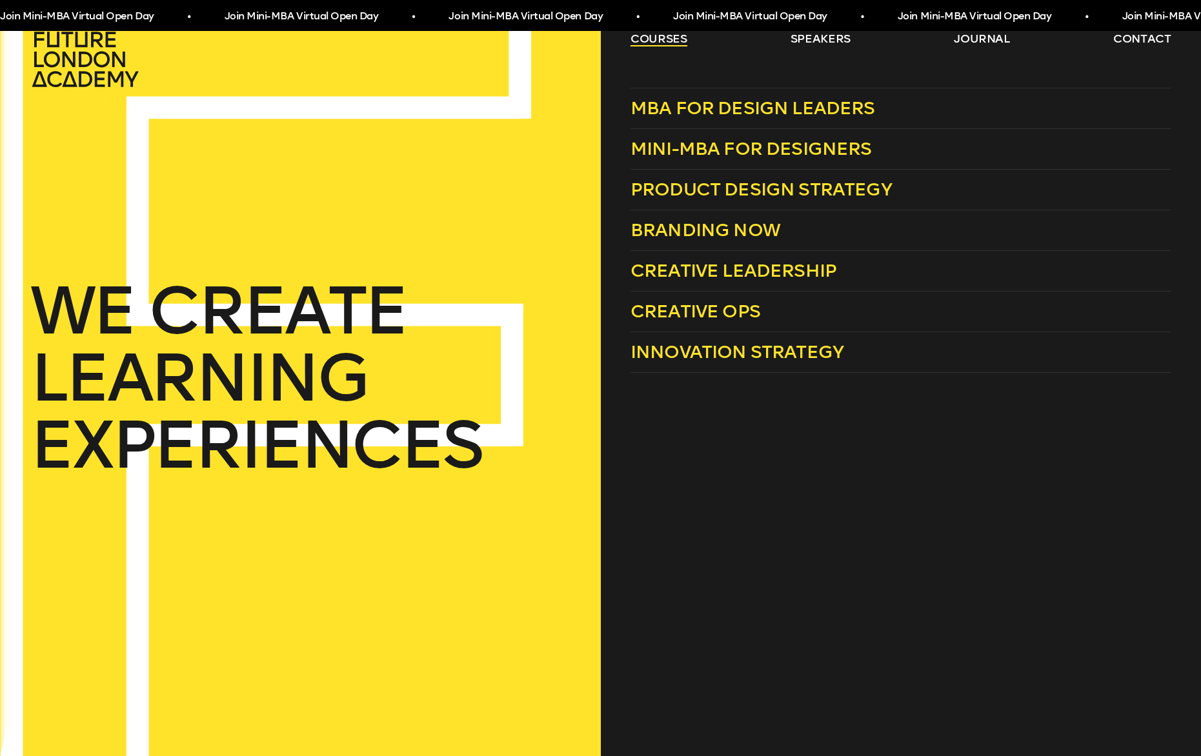 This screenshot has width=1201, height=756. What do you see at coordinates (659, 39) in the screenshot?
I see `a: courses` at bounding box center [659, 39].